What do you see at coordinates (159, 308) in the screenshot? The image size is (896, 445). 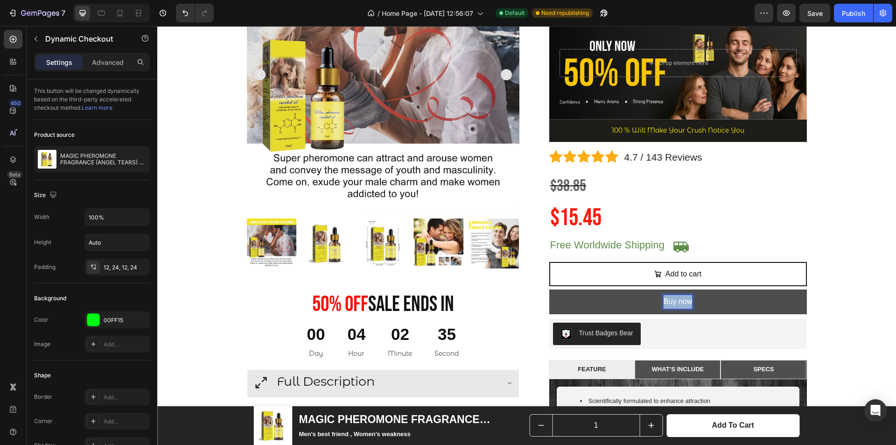 I see `div: 00` at bounding box center [159, 308].